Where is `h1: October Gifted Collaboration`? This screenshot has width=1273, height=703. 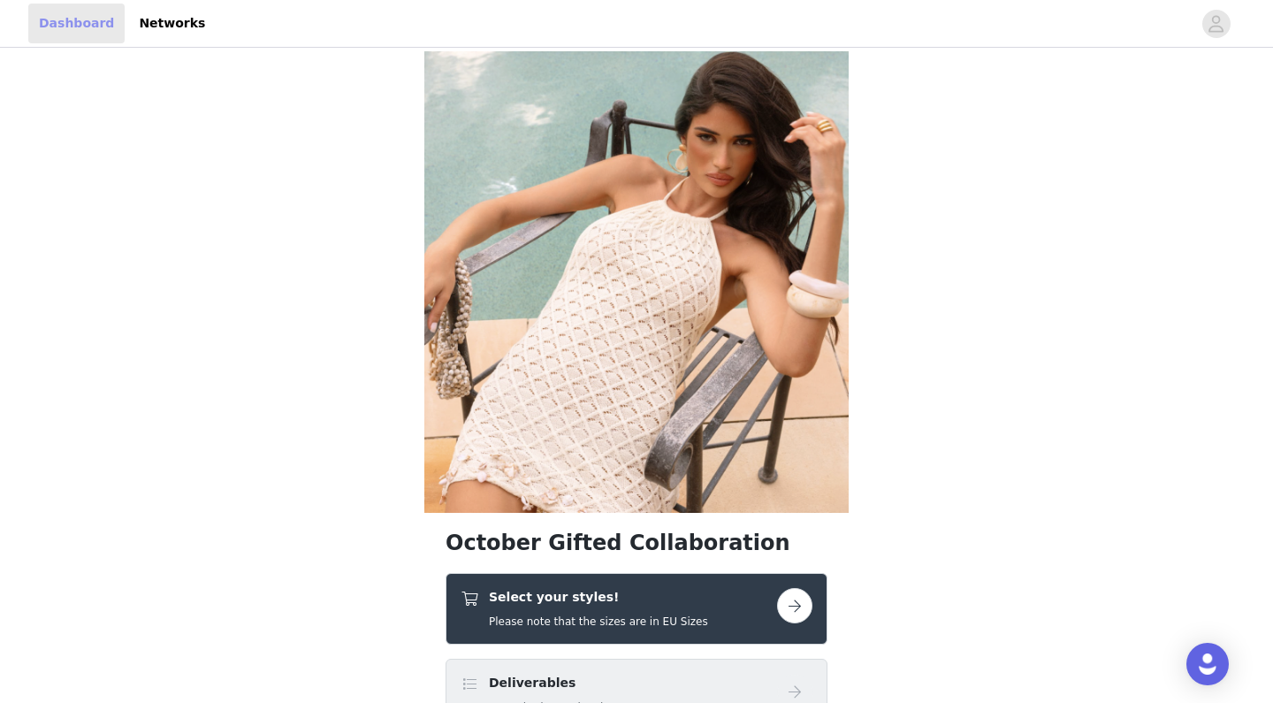
h1: October Gifted Collaboration is located at coordinates (637, 543).